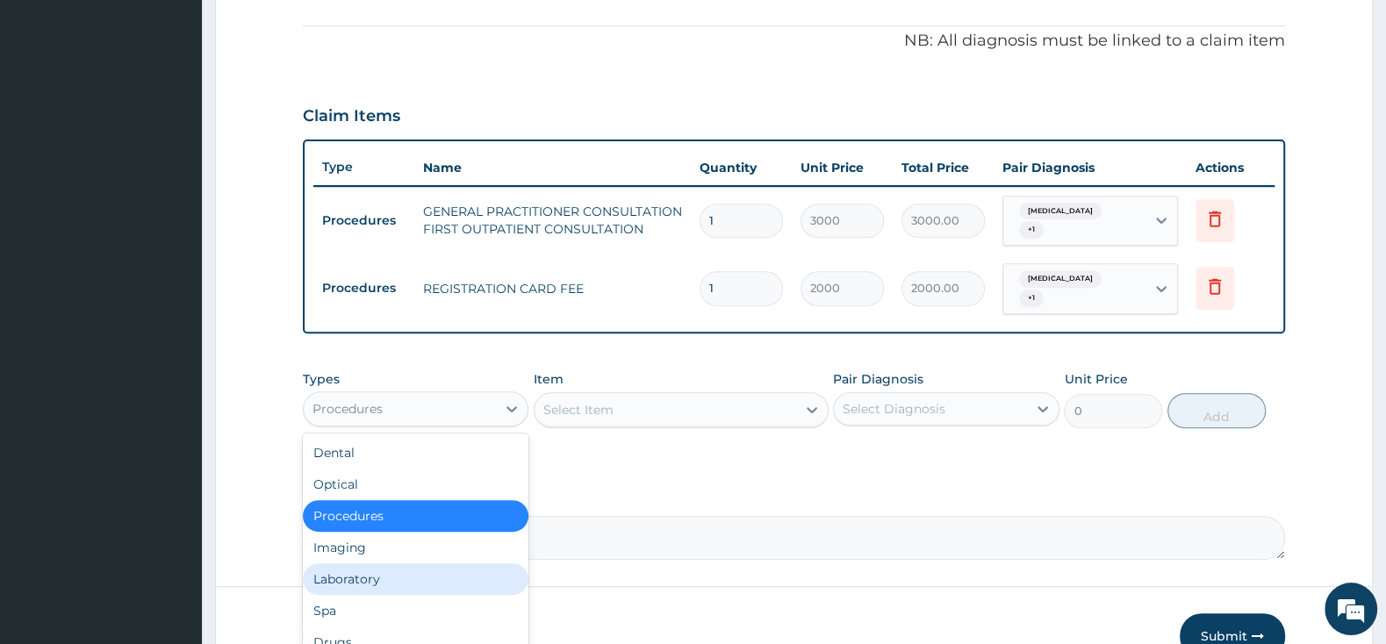 This screenshot has width=1386, height=644. Describe the element at coordinates (172, 292) in the screenshot. I see `span: We're online!` at that location.